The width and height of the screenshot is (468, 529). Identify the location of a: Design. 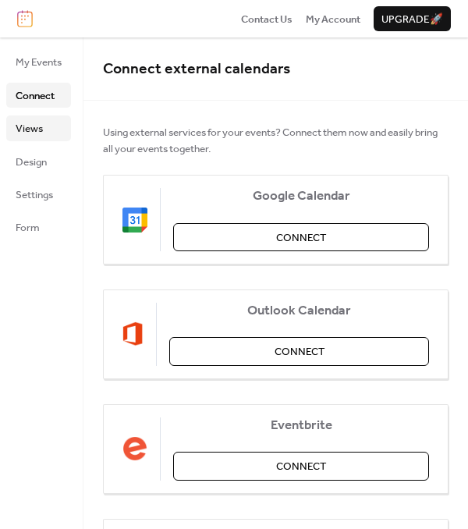
(38, 162).